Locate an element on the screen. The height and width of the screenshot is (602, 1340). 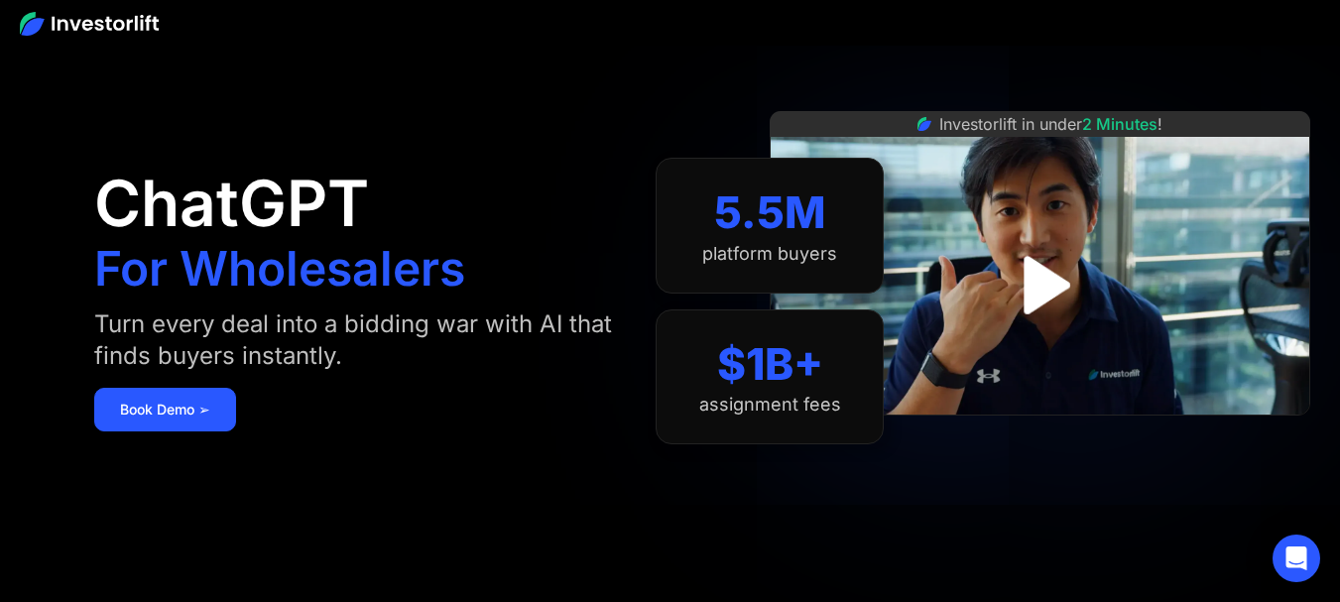
div: Investorlift in under ! is located at coordinates (1050, 124).